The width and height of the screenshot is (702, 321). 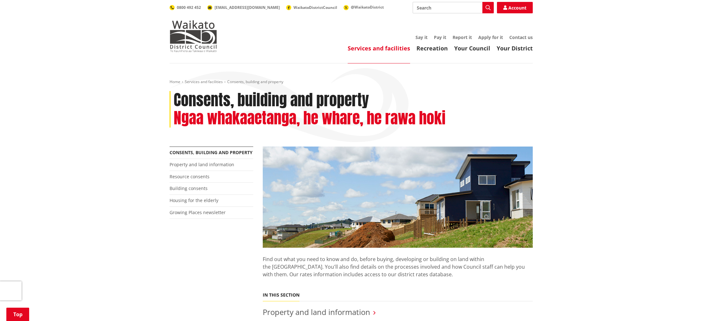 I want to click on a: Your District, so click(x=514, y=48).